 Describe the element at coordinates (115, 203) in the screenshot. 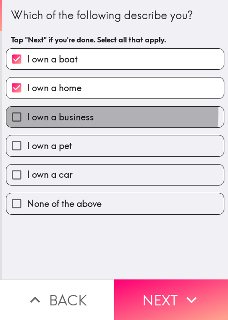

I see `button: None of the above` at that location.